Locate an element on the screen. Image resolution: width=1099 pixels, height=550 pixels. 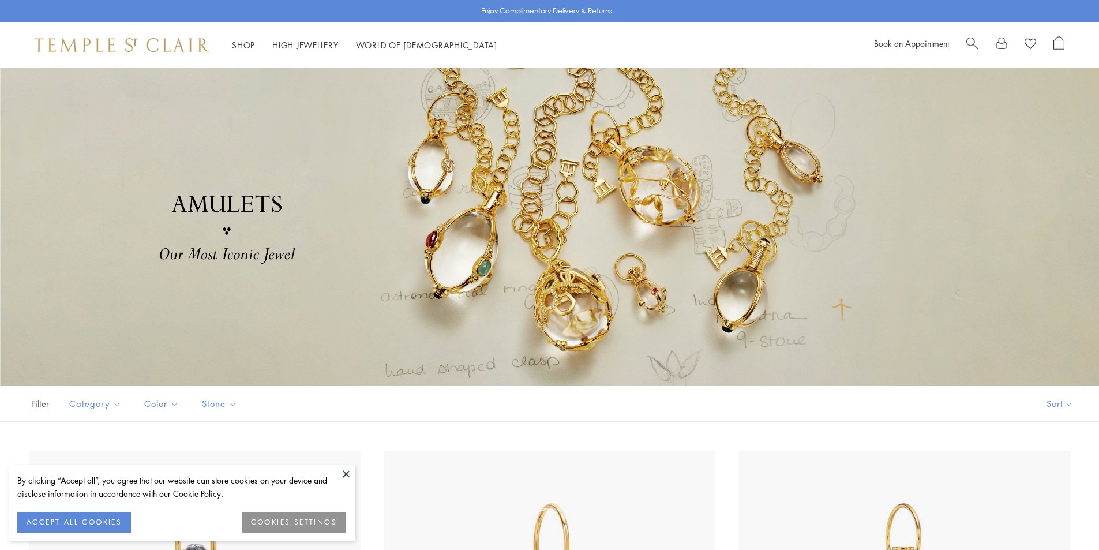
div: By clicking “Accept all”, you agree that our website can store cookies on your device and disclos... is located at coordinates (182, 487).